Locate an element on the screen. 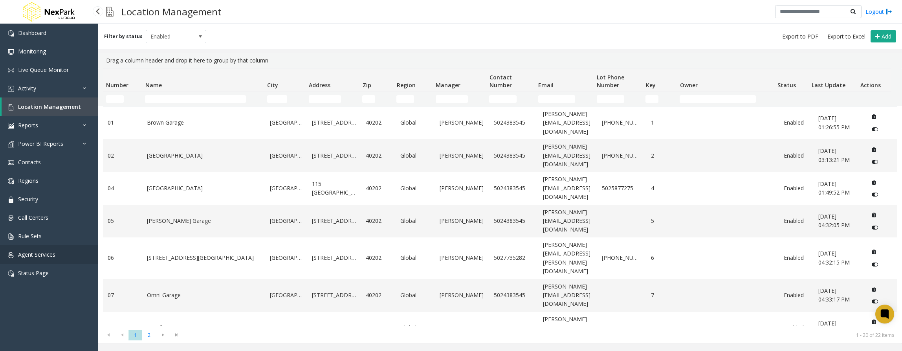 The width and height of the screenshot is (902, 351). td: Email Filter is located at coordinates (564, 99).